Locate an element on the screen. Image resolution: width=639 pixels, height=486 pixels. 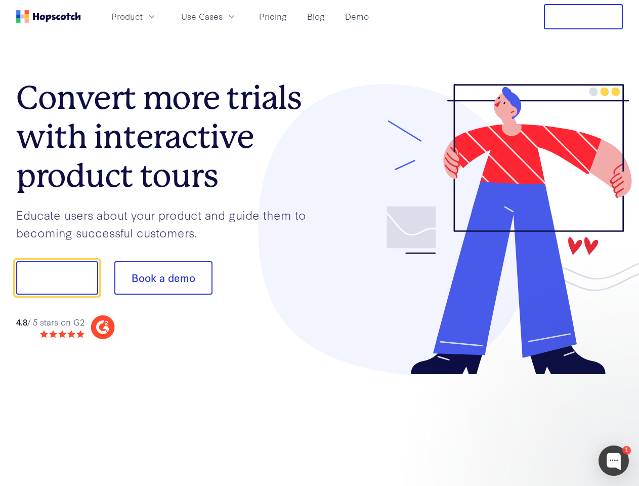
a: Blog is located at coordinates (316, 16).